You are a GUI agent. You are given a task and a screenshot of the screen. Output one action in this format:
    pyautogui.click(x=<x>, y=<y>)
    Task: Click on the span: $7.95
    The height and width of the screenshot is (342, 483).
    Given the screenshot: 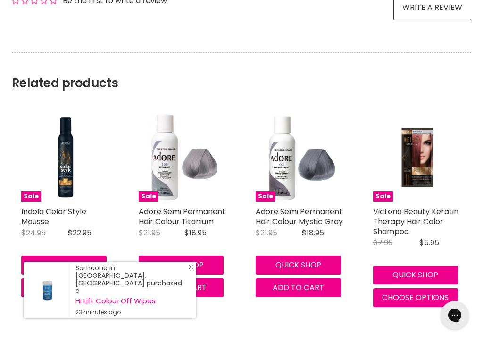 What is the action you would take?
    pyautogui.click(x=383, y=242)
    